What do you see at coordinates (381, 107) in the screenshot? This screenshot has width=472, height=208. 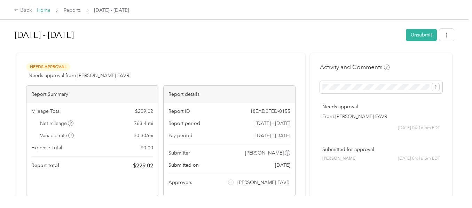 I see `p: Needs approval` at bounding box center [381, 107].